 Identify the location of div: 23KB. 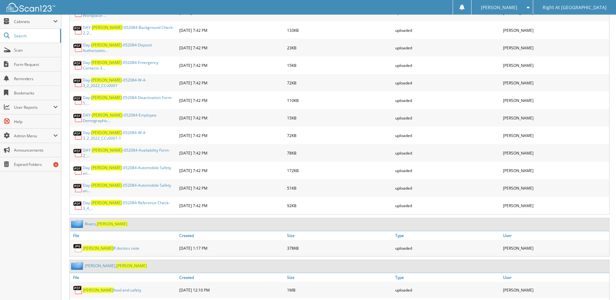
(339, 48).